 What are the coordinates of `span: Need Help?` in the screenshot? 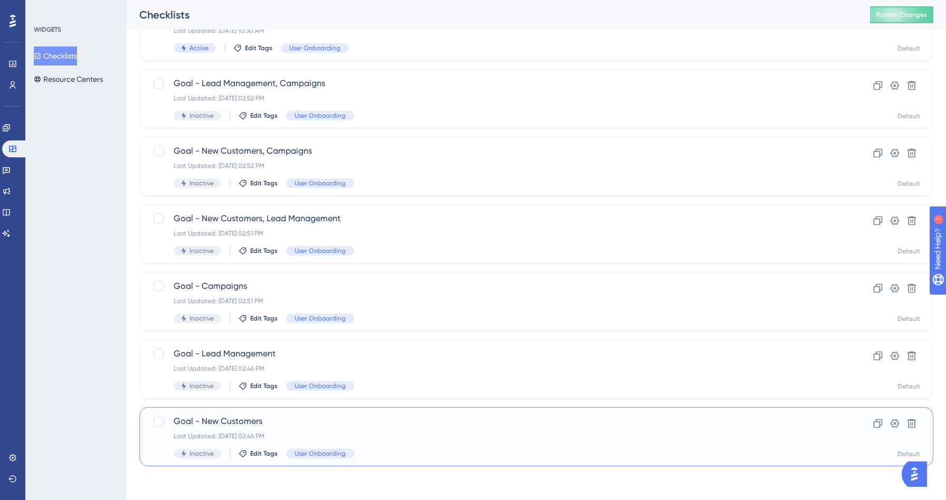 It's located at (45, 9).